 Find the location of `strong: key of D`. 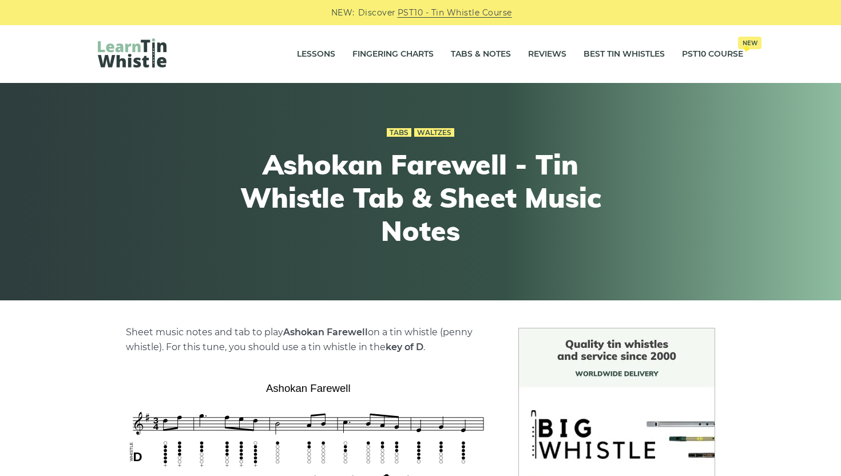

strong: key of D is located at coordinates (405, 347).